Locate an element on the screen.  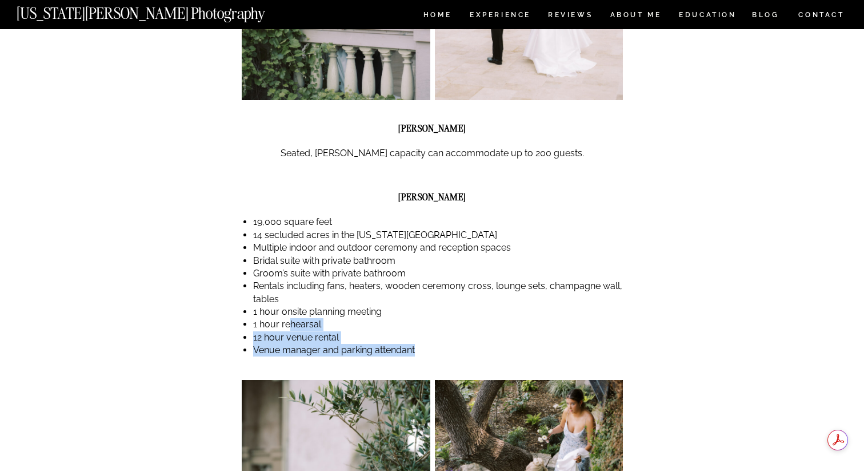
a: EDUCATION is located at coordinates (708, 16).